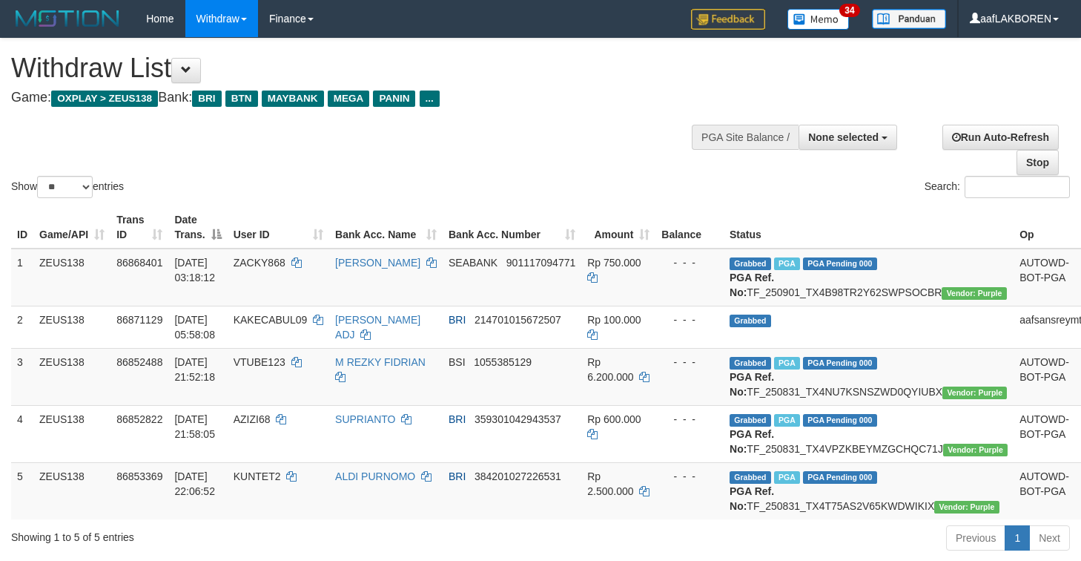 Image resolution: width=1081 pixels, height=561 pixels. Describe the element at coordinates (257, 476) in the screenshot. I see `span: KUNTET2` at that location.